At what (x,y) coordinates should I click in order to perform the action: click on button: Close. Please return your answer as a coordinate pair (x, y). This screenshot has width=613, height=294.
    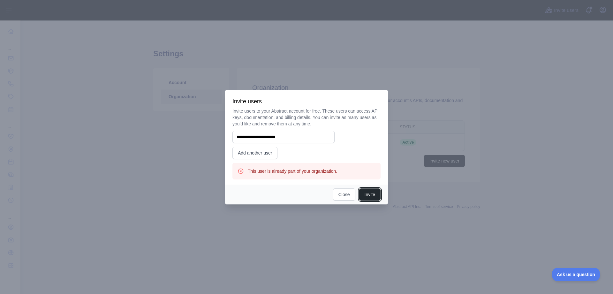
    Looking at the image, I should click on (344, 194).